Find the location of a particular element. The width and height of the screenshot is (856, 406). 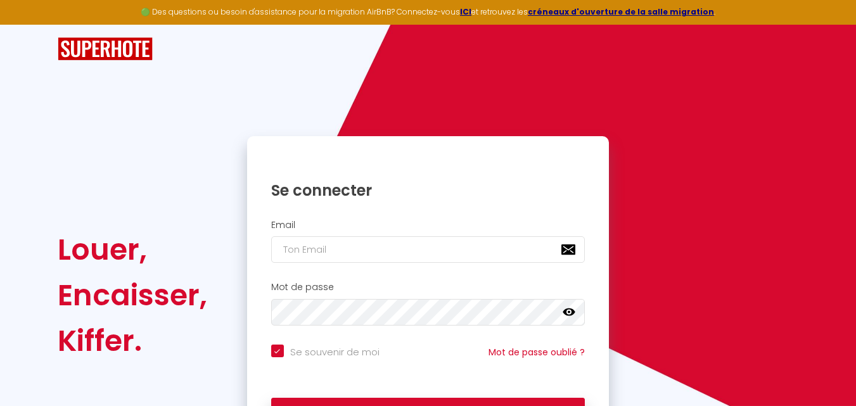

div: Louer, is located at coordinates (132, 250).